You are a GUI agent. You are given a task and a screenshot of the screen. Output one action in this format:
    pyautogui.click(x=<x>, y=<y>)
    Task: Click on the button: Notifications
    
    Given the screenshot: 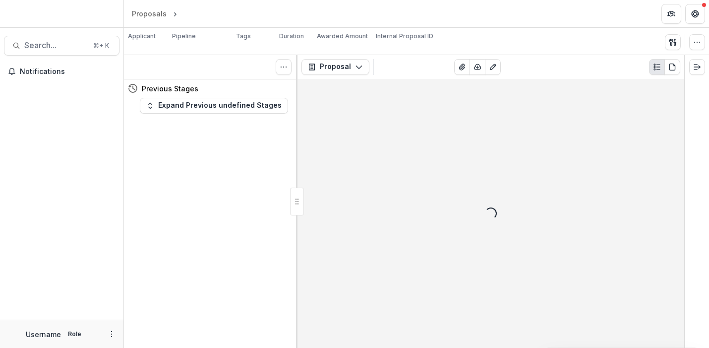 What is the action you would take?
    pyautogui.click(x=62, y=71)
    